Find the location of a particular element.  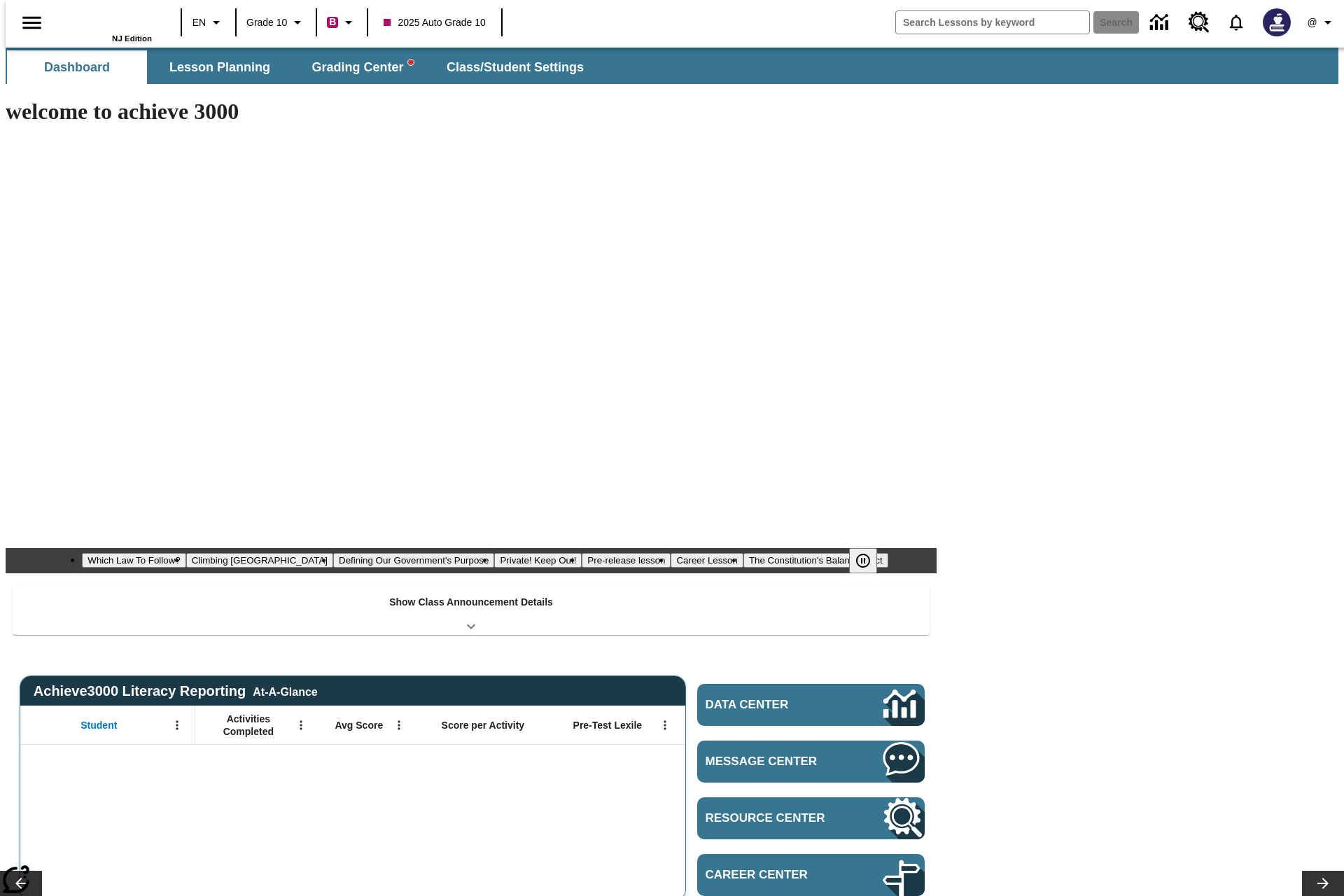

span: Grading Center is located at coordinates (362, 67).